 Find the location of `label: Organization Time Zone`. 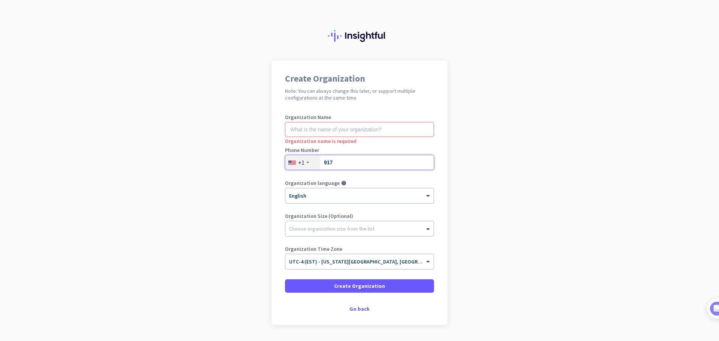

label: Organization Time Zone is located at coordinates (360, 249).